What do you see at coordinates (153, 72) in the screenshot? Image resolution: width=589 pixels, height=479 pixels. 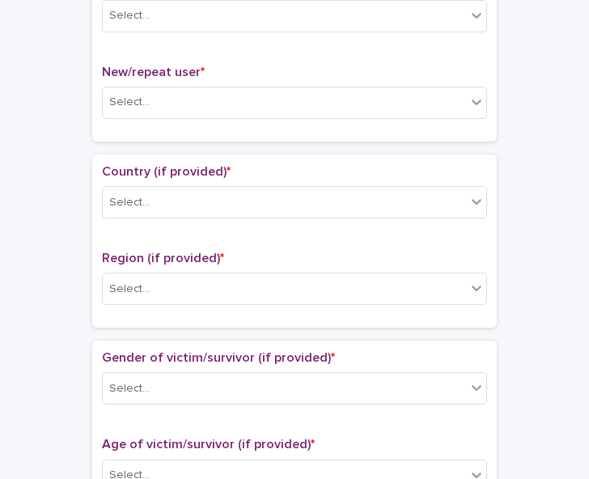 I see `span: New/repeat user` at bounding box center [153, 72].